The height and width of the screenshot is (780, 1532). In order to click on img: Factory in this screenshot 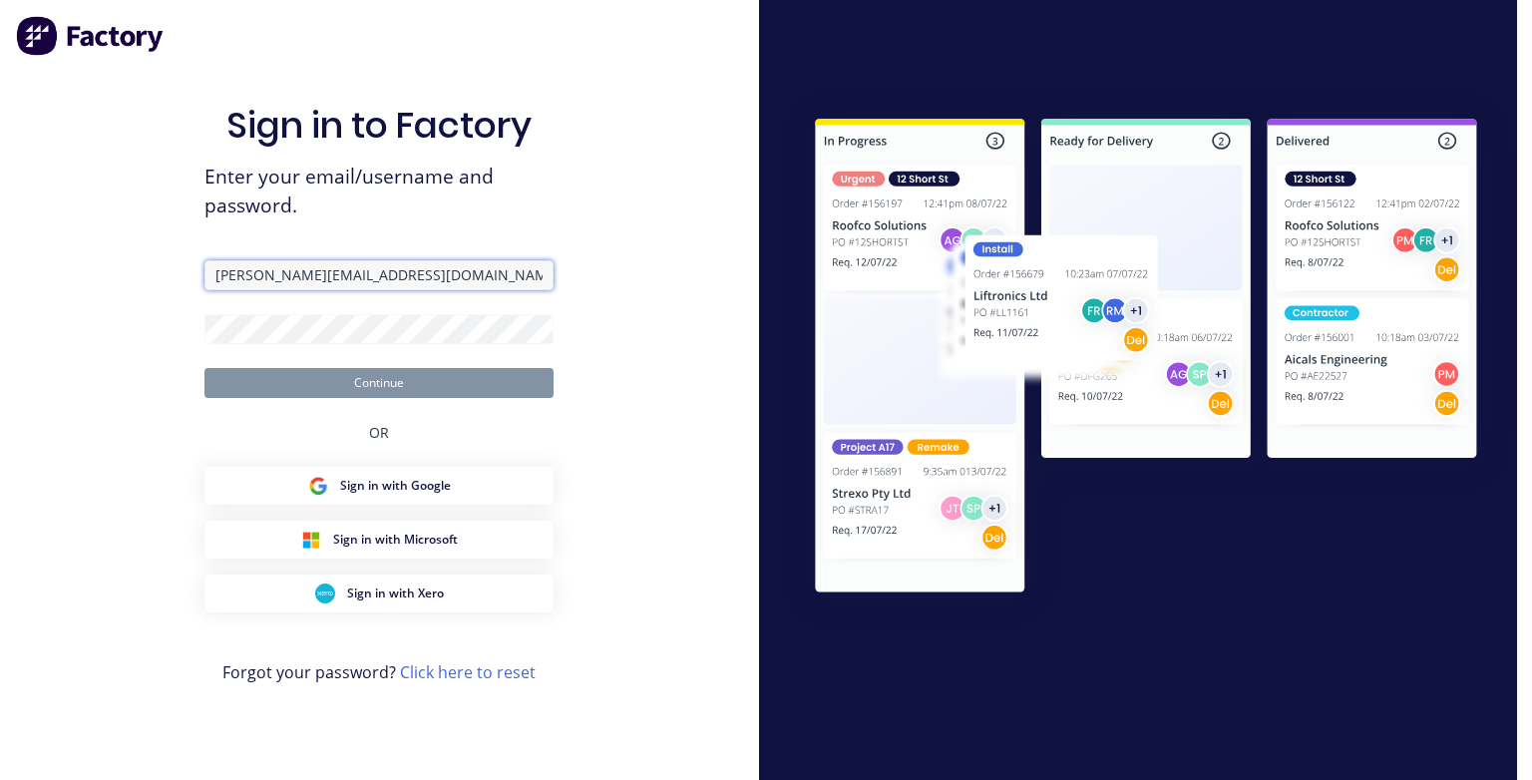, I will do `click(91, 36)`.